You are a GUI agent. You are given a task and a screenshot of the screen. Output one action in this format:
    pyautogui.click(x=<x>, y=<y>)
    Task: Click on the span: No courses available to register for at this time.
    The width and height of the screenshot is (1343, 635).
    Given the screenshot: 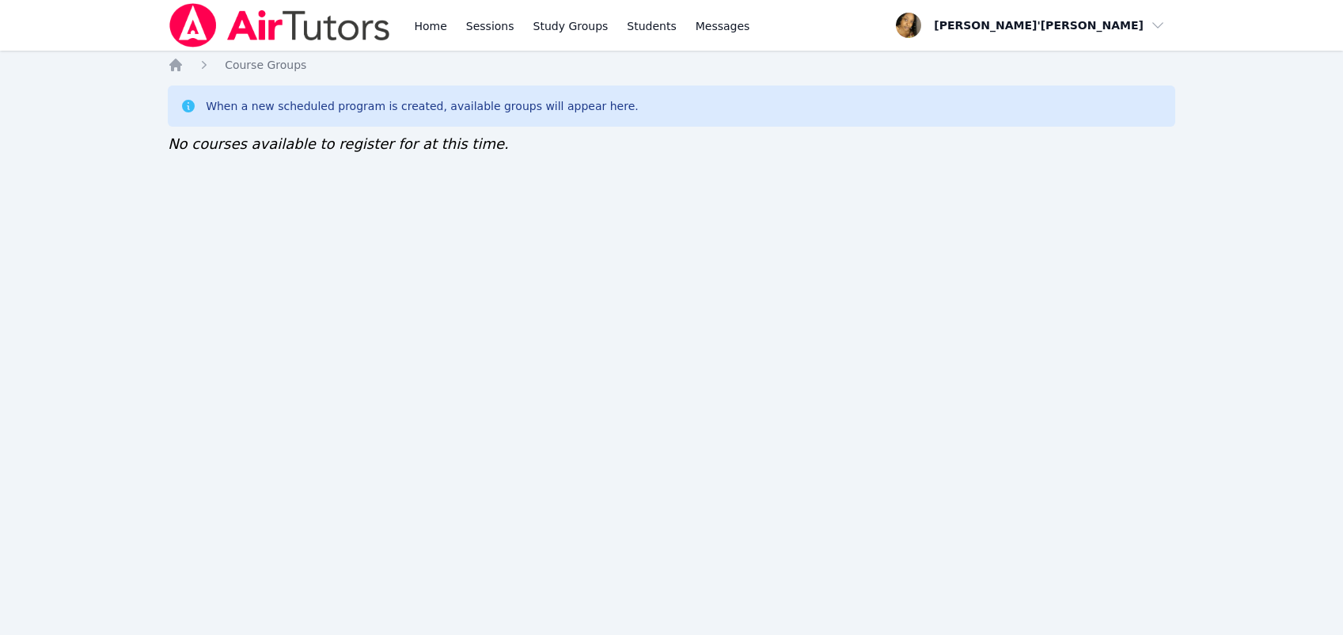 What is the action you would take?
    pyautogui.click(x=338, y=143)
    